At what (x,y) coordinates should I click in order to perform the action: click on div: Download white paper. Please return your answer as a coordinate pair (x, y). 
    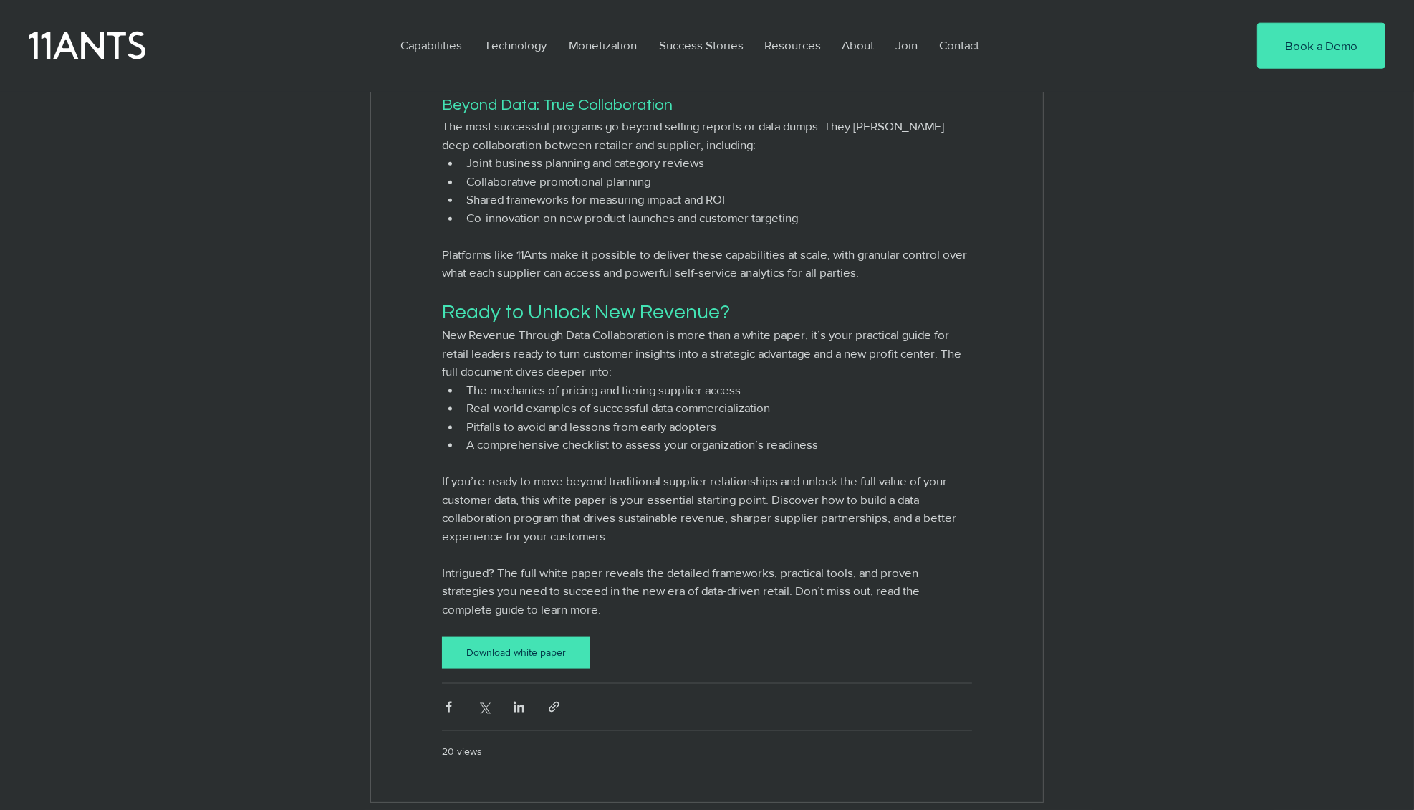
    Looking at the image, I should click on (516, 652).